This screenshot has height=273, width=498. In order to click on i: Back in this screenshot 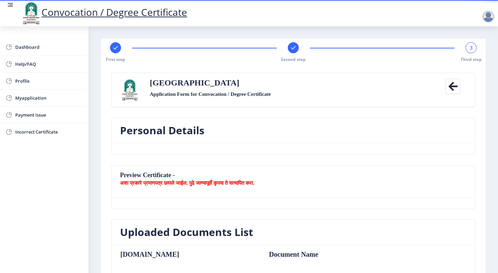, I will do `click(452, 86)`.